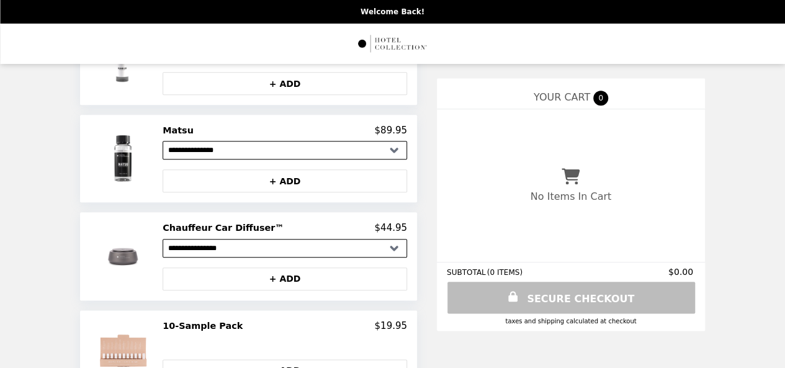 This screenshot has width=785, height=368. I want to click on img: Chauffeur Car Diffuser™, so click(125, 256).